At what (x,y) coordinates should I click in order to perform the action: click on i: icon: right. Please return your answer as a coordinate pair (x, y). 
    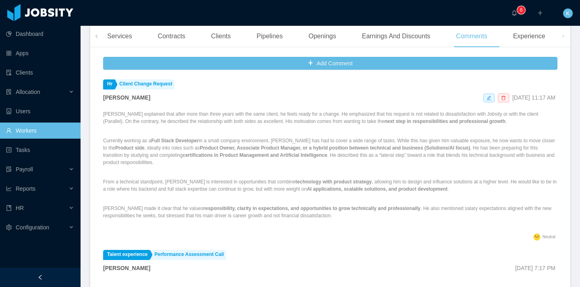
    Looking at the image, I should click on (563, 36).